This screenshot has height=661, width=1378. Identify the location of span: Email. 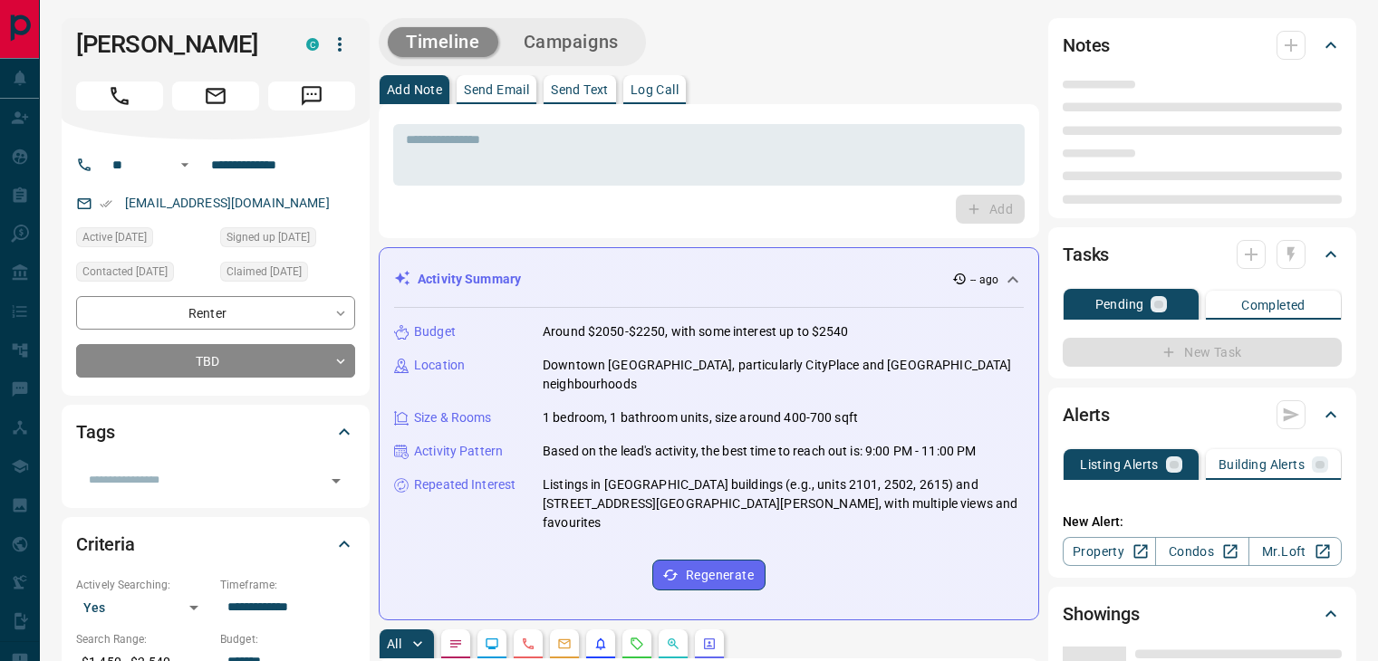
(216, 96).